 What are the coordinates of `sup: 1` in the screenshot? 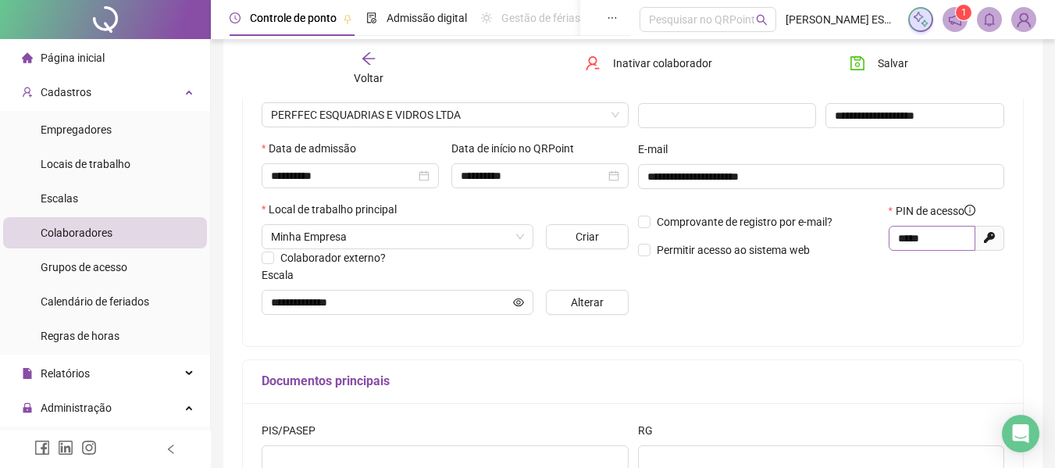 It's located at (964, 12).